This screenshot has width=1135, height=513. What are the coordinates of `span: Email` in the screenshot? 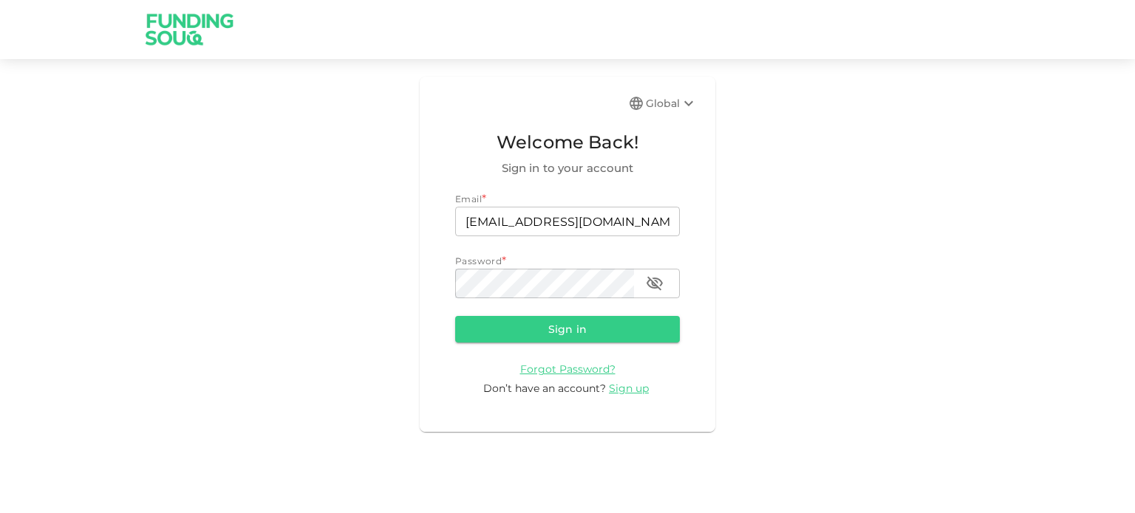 It's located at (468, 199).